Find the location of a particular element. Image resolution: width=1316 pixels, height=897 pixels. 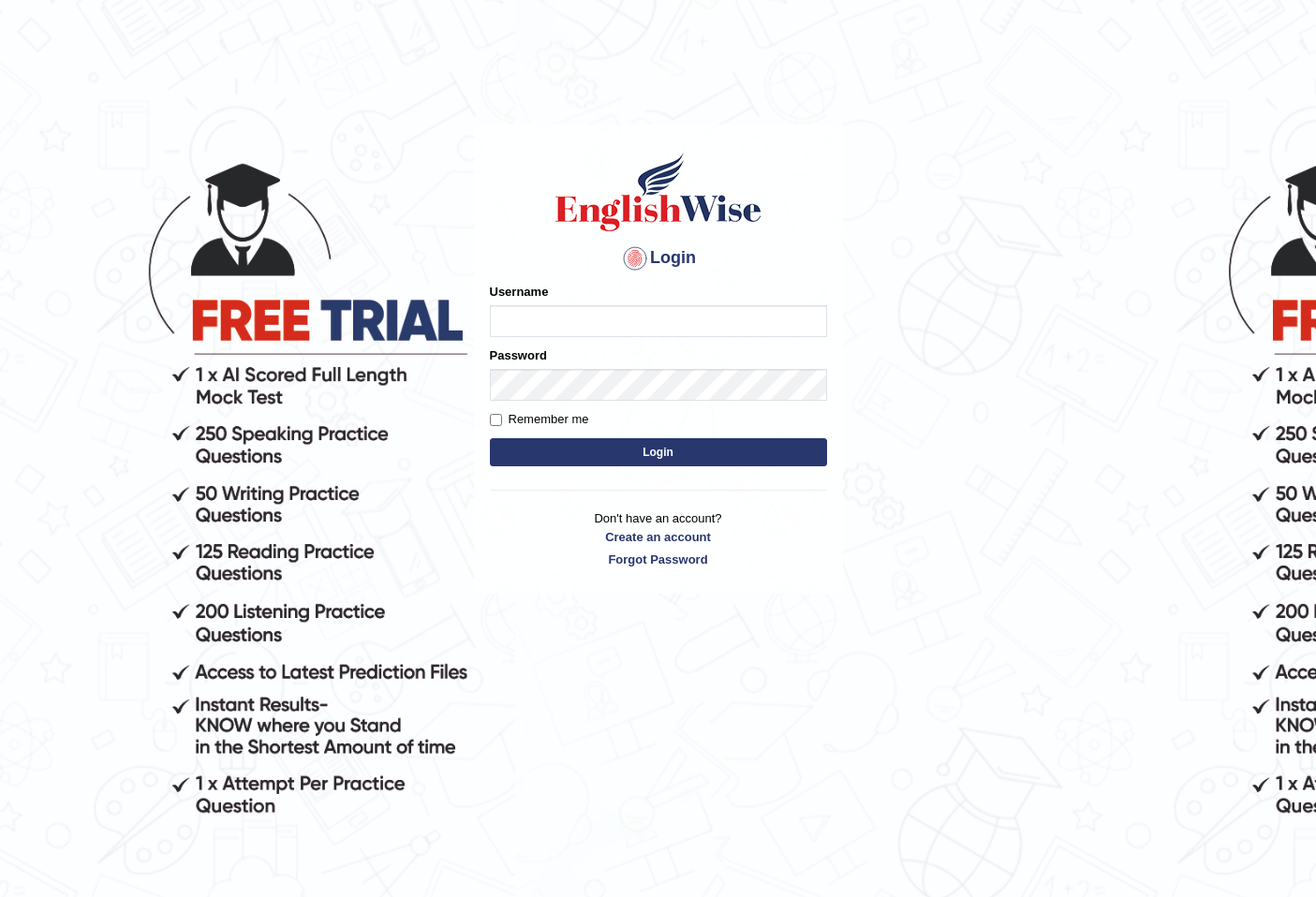

input: Remember me is located at coordinates (495, 420).